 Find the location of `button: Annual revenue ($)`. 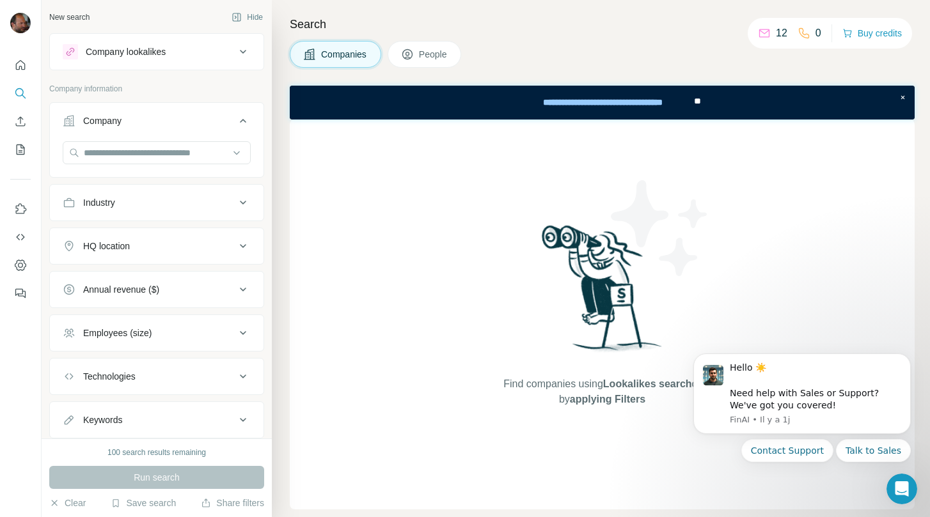

button: Annual revenue ($) is located at coordinates (157, 290).